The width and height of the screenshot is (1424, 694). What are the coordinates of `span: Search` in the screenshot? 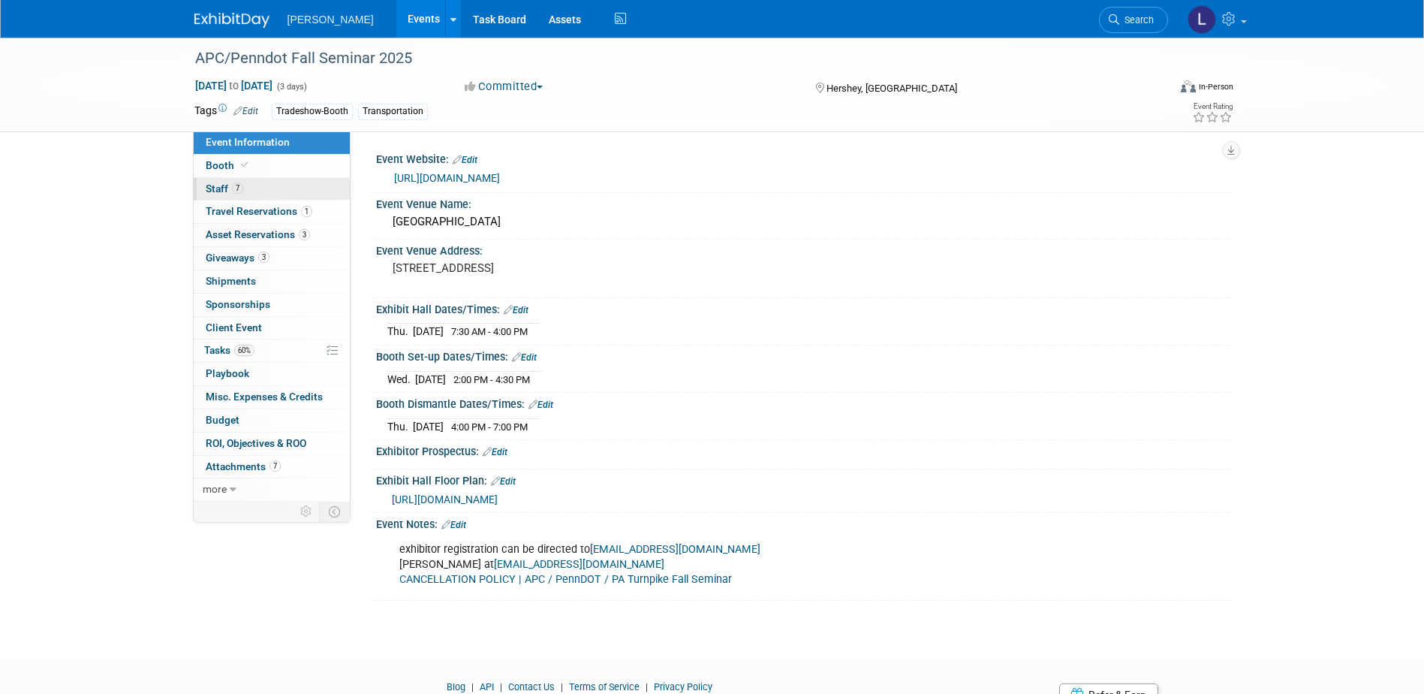 It's located at (1136, 20).